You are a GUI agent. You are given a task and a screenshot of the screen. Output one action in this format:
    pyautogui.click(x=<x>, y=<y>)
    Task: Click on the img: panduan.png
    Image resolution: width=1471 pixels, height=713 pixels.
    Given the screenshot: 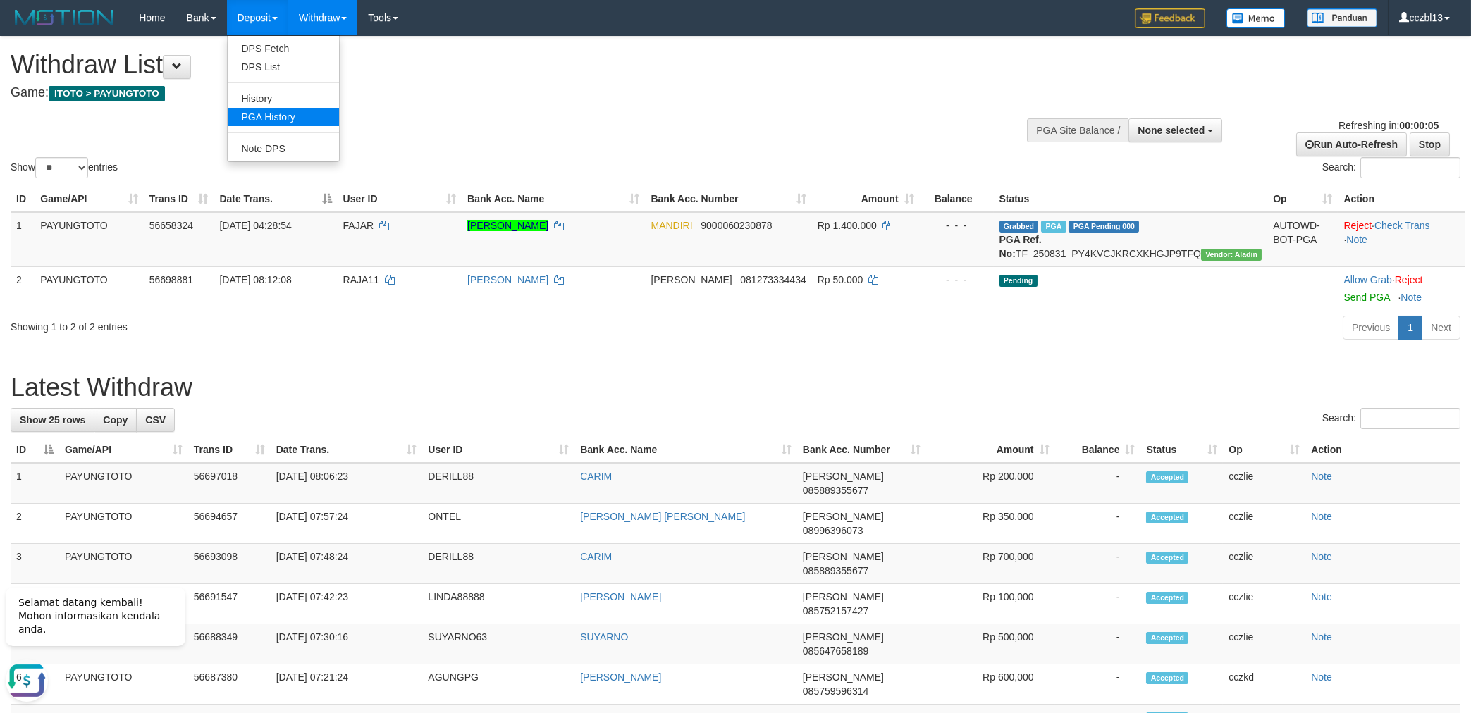 What is the action you would take?
    pyautogui.click(x=1342, y=18)
    